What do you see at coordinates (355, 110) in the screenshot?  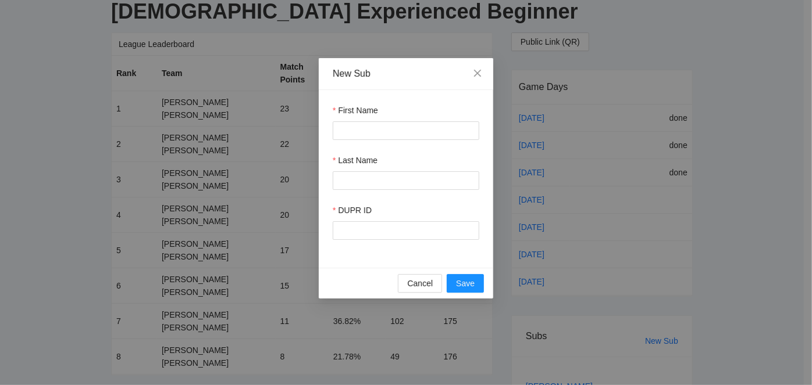 I see `label: First Name` at bounding box center [355, 110].